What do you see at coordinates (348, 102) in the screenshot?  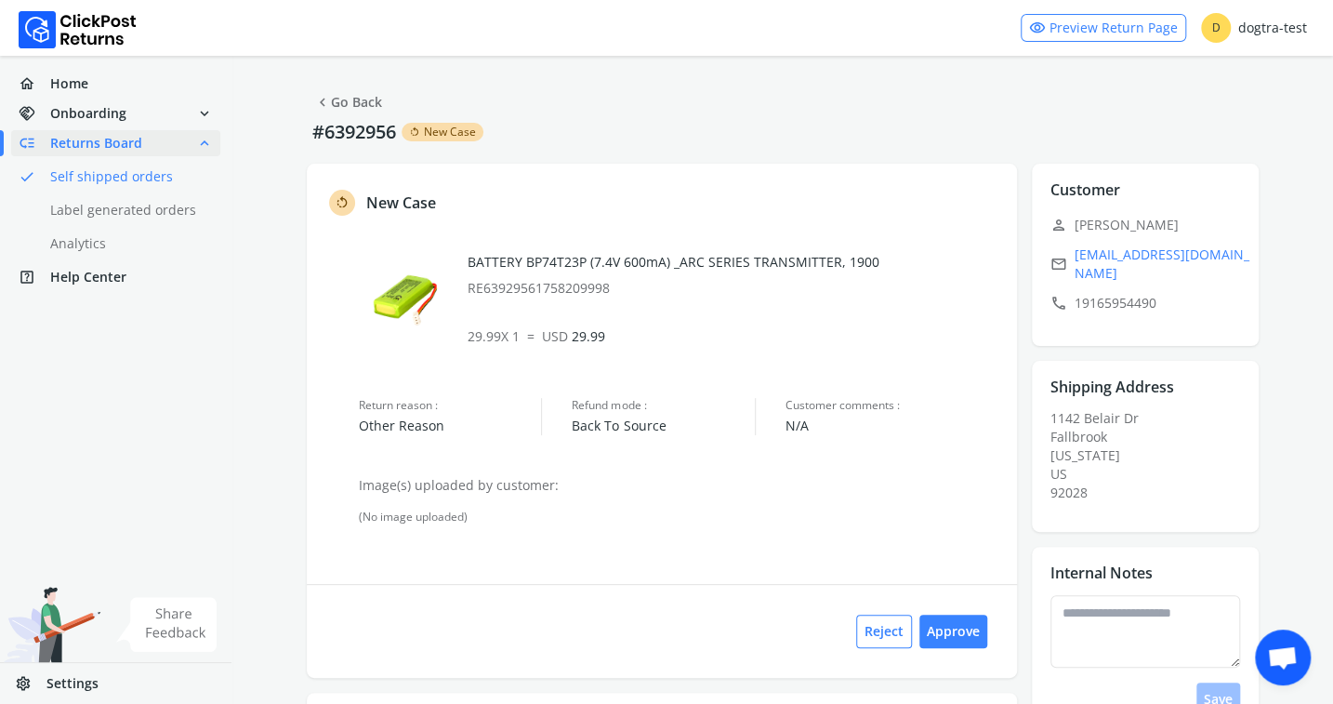 I see `a: Go Back` at bounding box center [348, 102].